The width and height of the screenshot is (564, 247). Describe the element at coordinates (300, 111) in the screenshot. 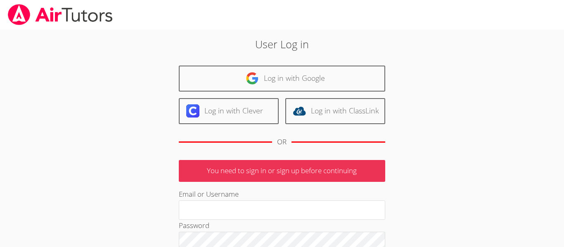

I see `img: classlink-logo-d6bb404cc1216ec64c9a2012d9dc4662098be43eaf13dc465df04b49fa7ab582.svg` at that location.